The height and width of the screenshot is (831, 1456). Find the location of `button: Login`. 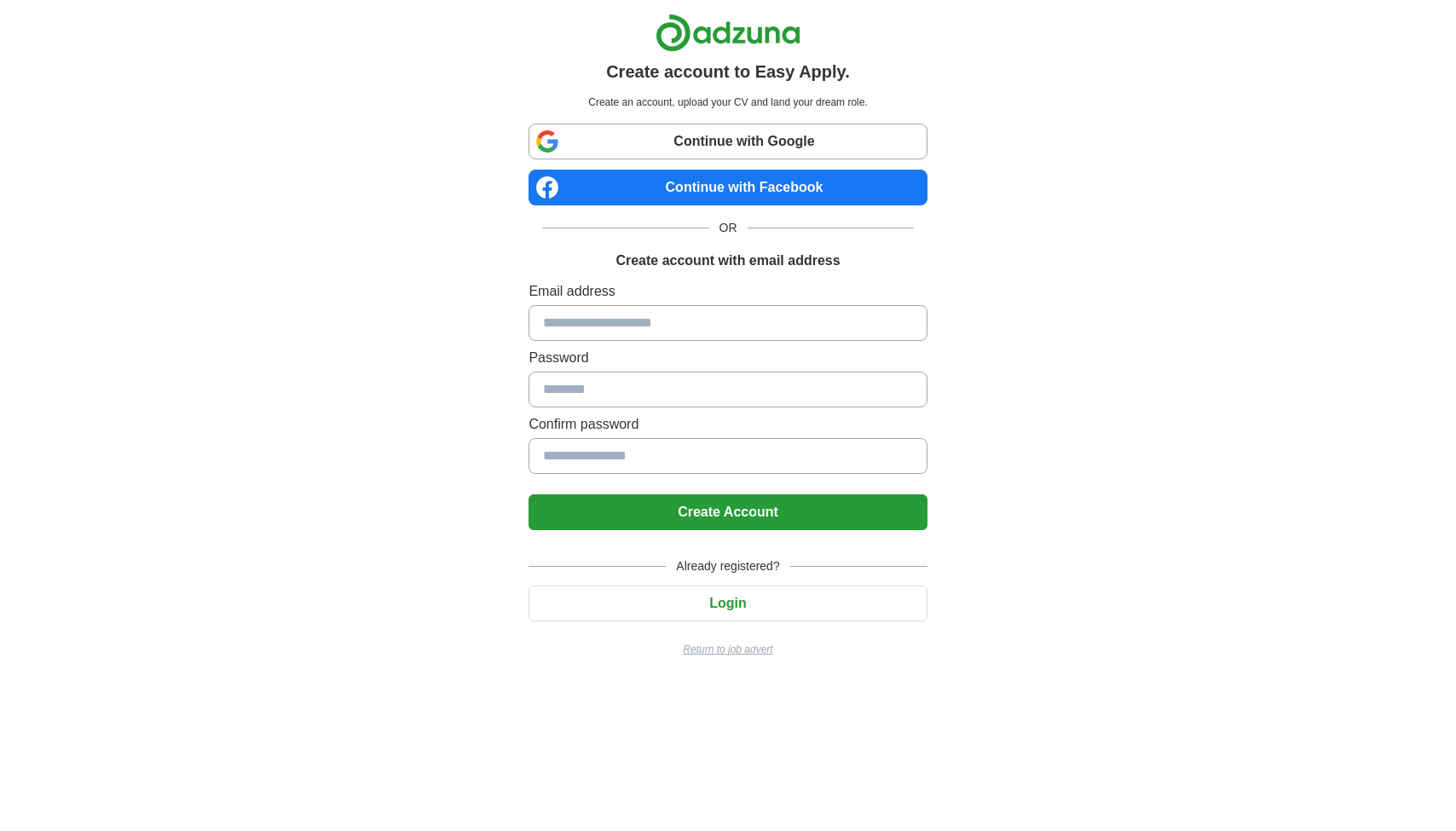

button: Login is located at coordinates (727, 603).